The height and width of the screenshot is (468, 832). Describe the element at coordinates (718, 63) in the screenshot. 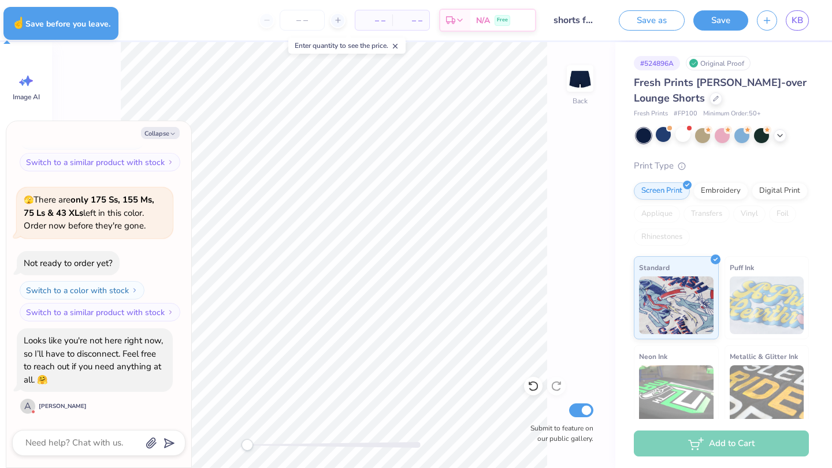

I see `div: Original Proof` at that location.